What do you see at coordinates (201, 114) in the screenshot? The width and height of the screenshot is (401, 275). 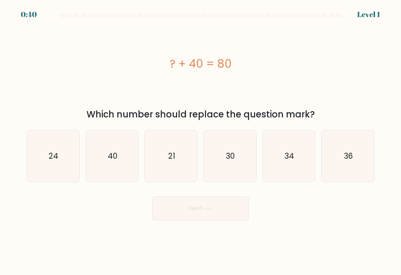 I see `div: Which number should replace the question mark?` at bounding box center [201, 114].